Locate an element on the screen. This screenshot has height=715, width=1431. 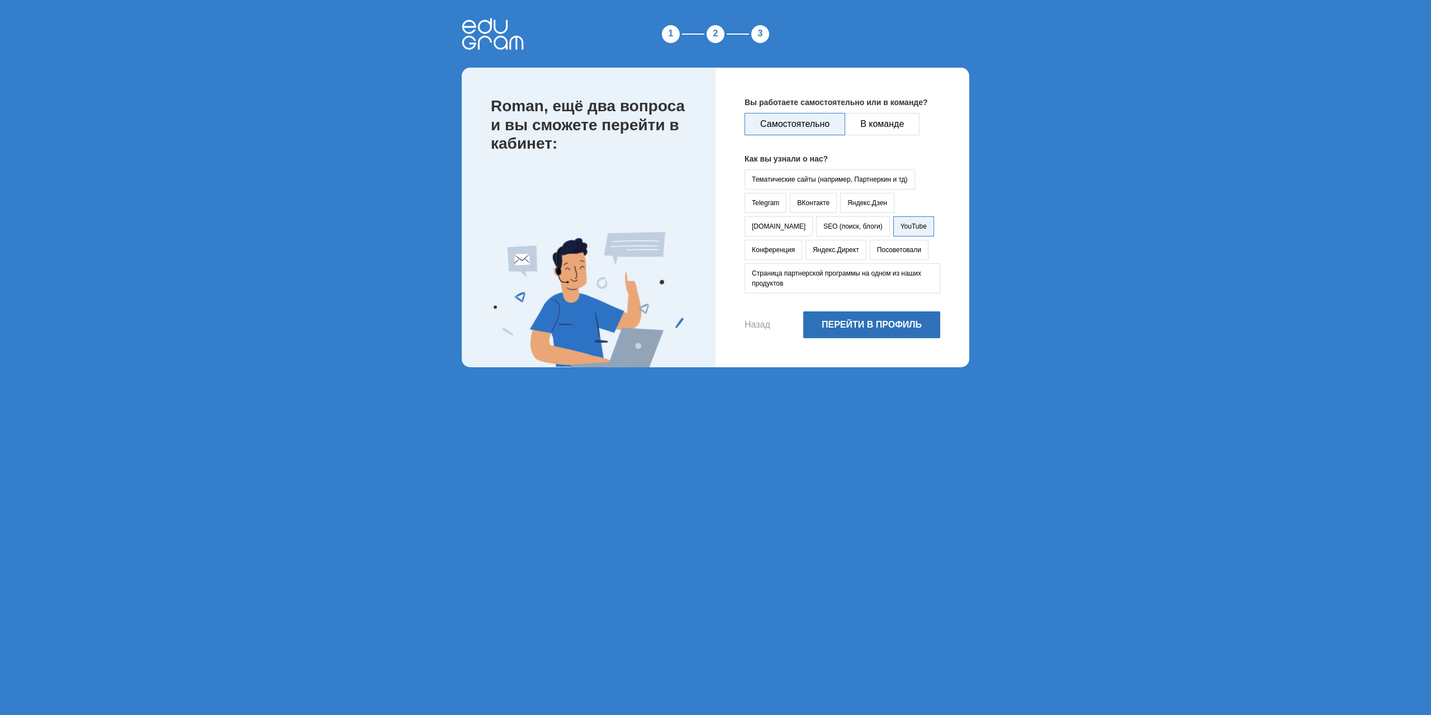
button: Перейти в профиль is located at coordinates (871, 325).